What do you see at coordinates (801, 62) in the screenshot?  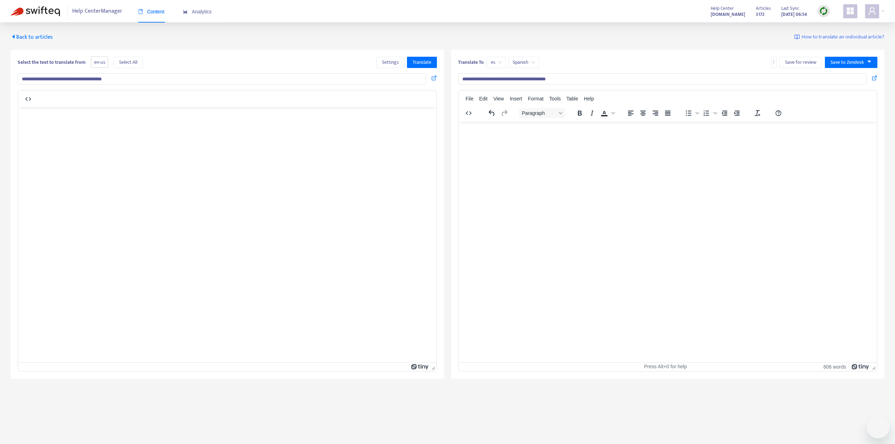 I see `button: Save for review` at bounding box center [801, 62].